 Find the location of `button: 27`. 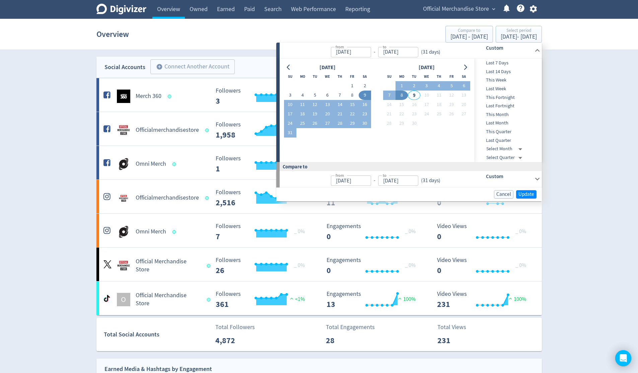

button: 27 is located at coordinates (464, 114).